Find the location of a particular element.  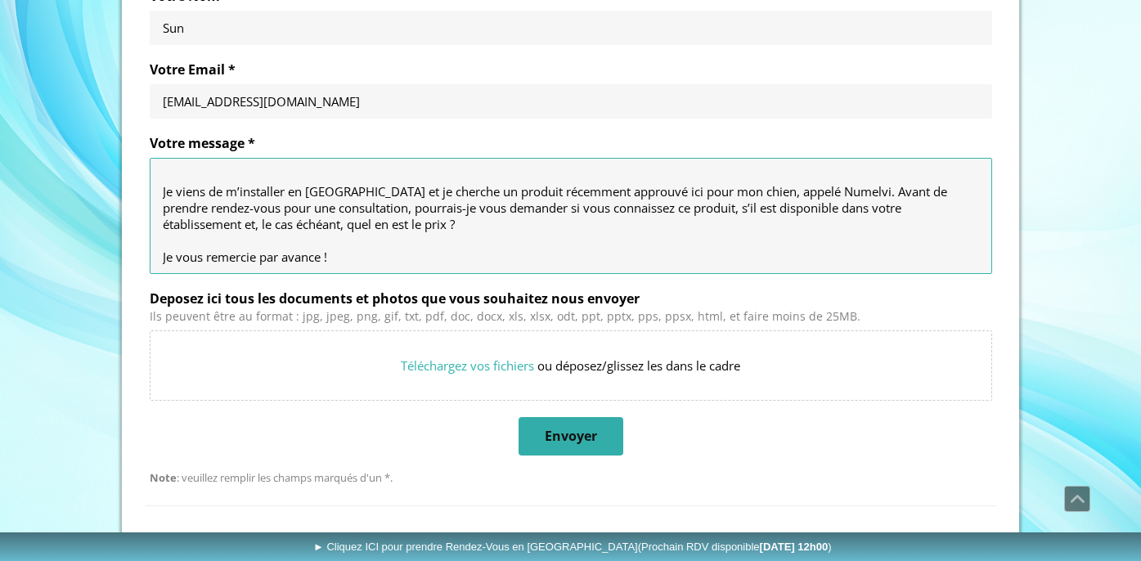

span: (Prochain RDV disponible ) is located at coordinates (734, 546).